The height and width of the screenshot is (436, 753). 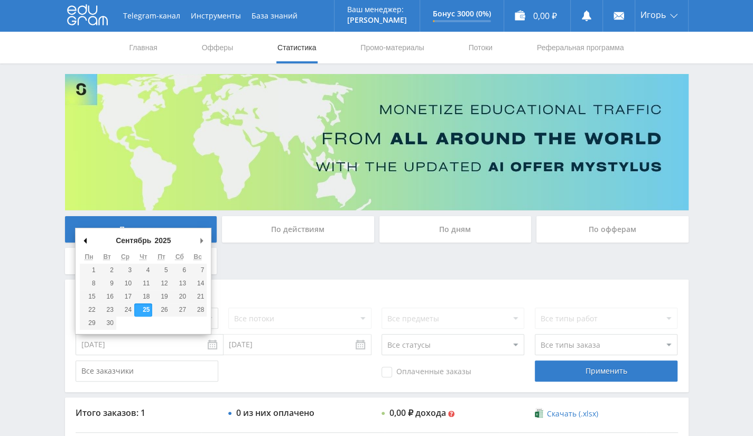 I want to click on div: Фильтры заказов, so click(x=377, y=295).